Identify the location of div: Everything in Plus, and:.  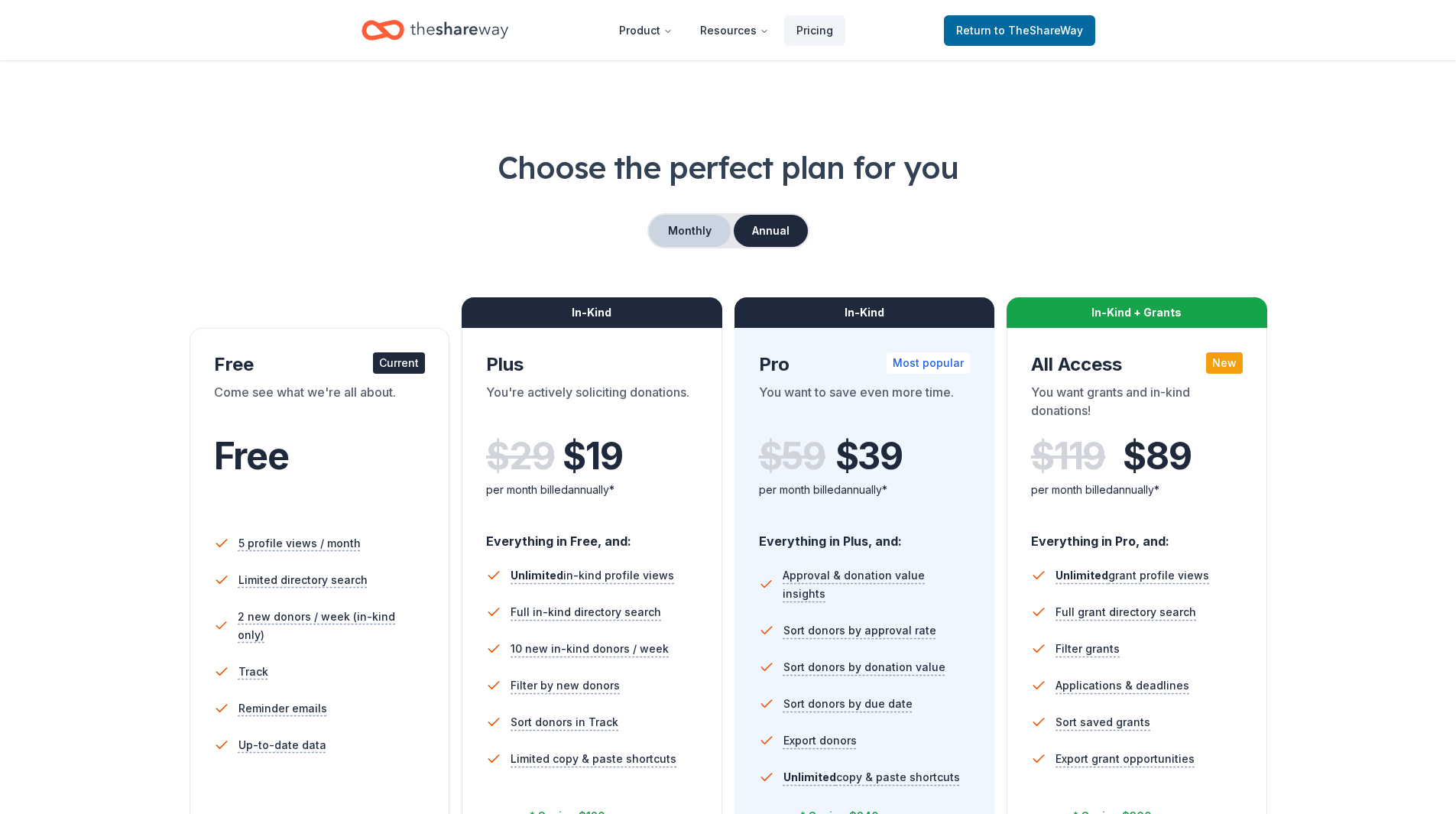
(864, 535).